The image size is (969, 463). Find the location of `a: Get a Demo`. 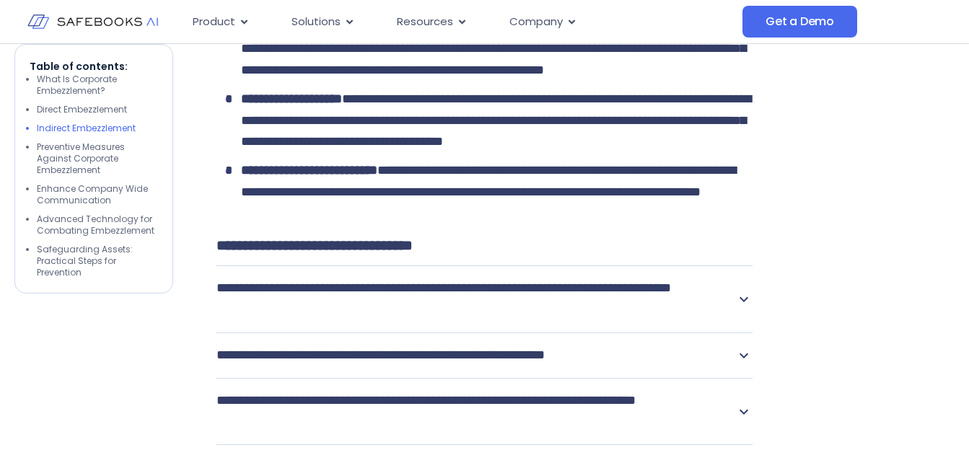

a: Get a Demo is located at coordinates (800, 22).